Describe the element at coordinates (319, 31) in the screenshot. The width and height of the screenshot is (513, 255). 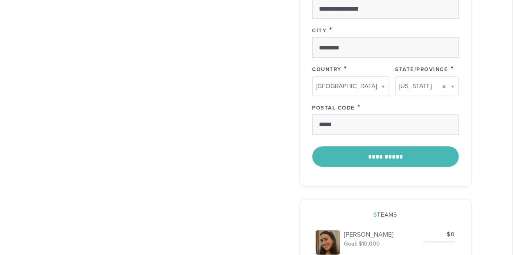
I see `label: City` at that location.